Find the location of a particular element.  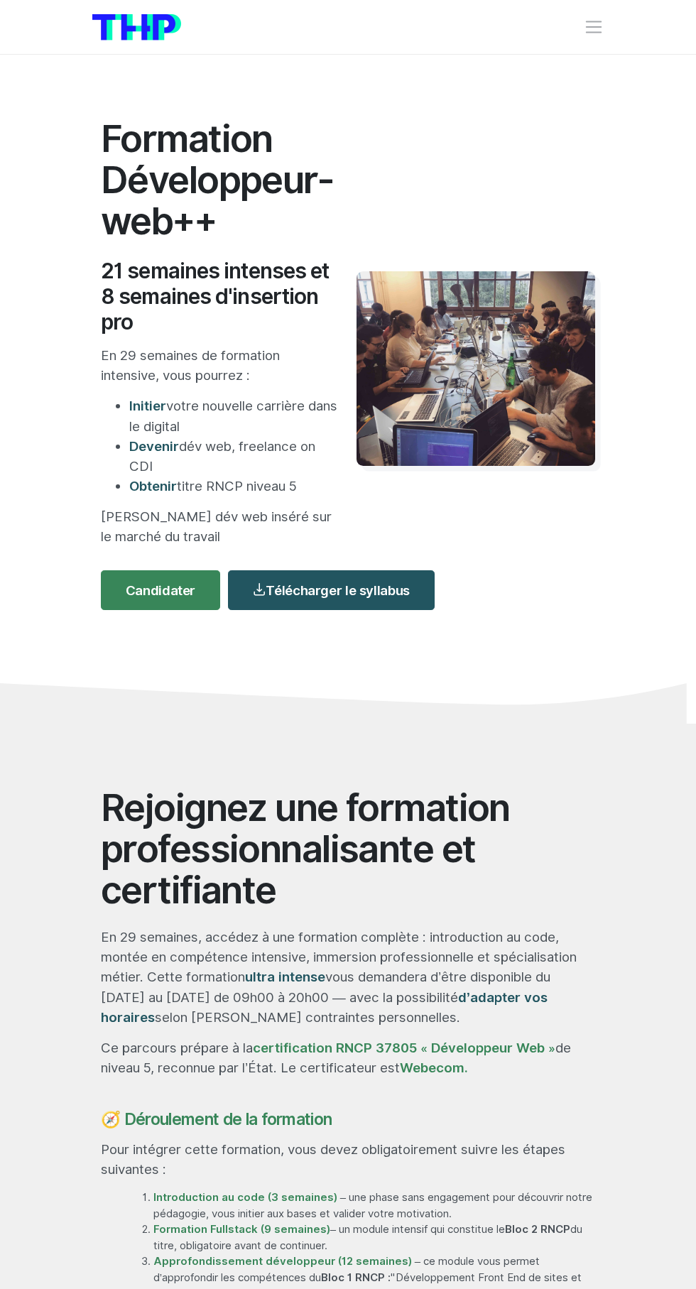

span: Initier is located at coordinates (148, 406).